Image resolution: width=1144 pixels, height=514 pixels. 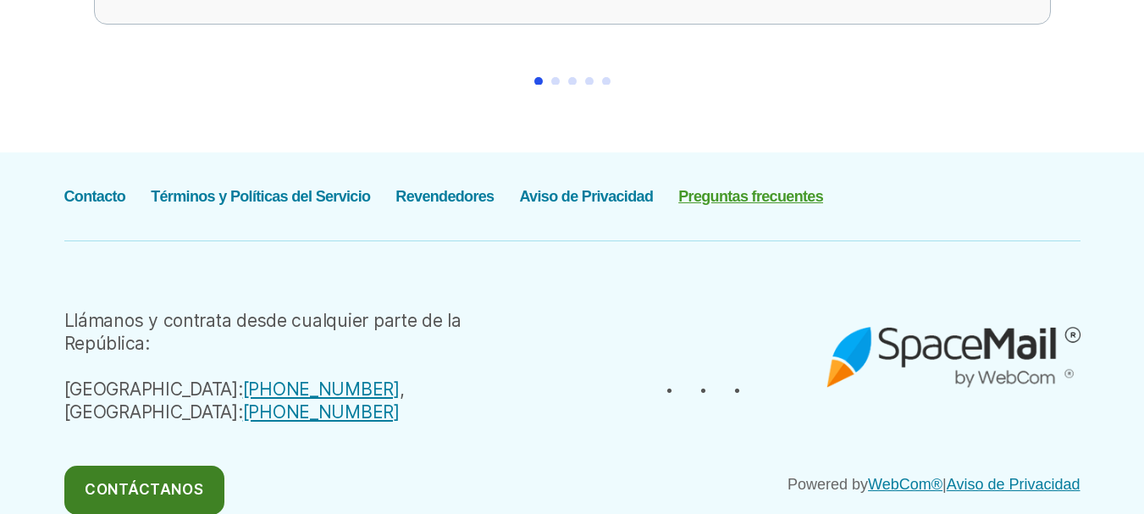 I want to click on a: Revendedores, so click(x=445, y=196).